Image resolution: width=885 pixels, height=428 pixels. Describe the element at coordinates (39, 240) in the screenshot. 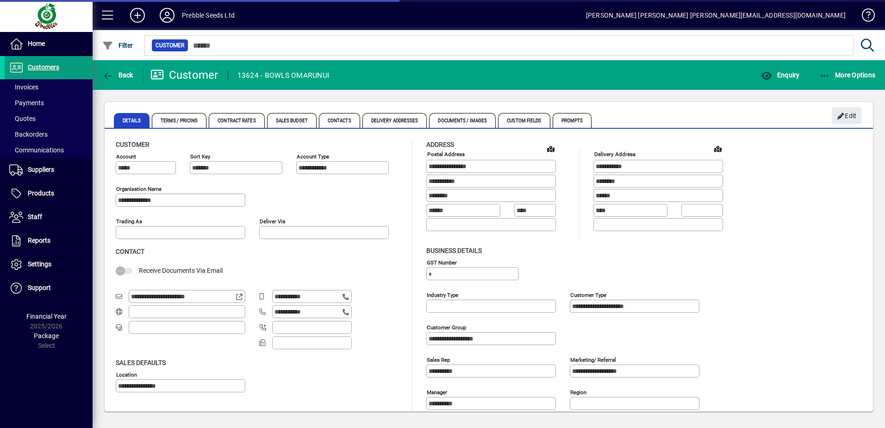

I see `span: Reports` at that location.